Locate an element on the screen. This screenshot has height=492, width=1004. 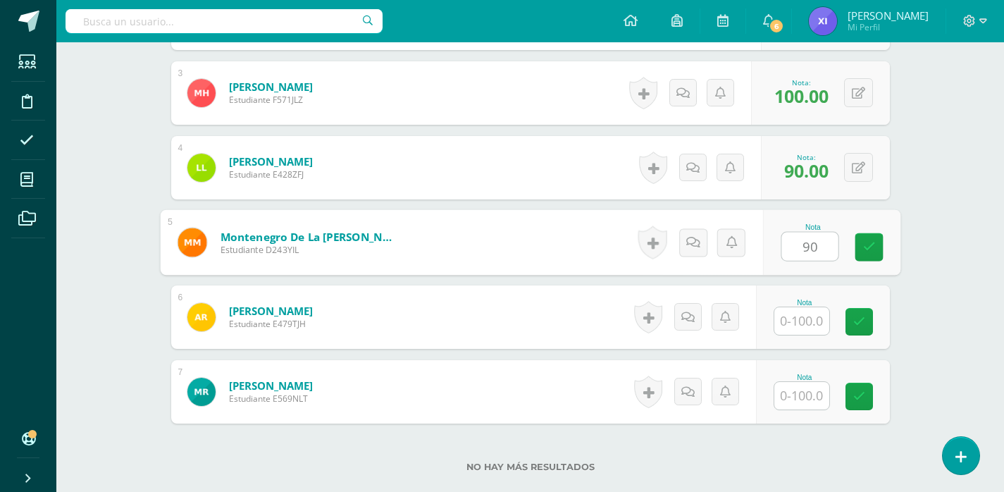
img: 37c9fcc4a79d5c6184c3e12fdadcebfa.png is located at coordinates (192, 242).